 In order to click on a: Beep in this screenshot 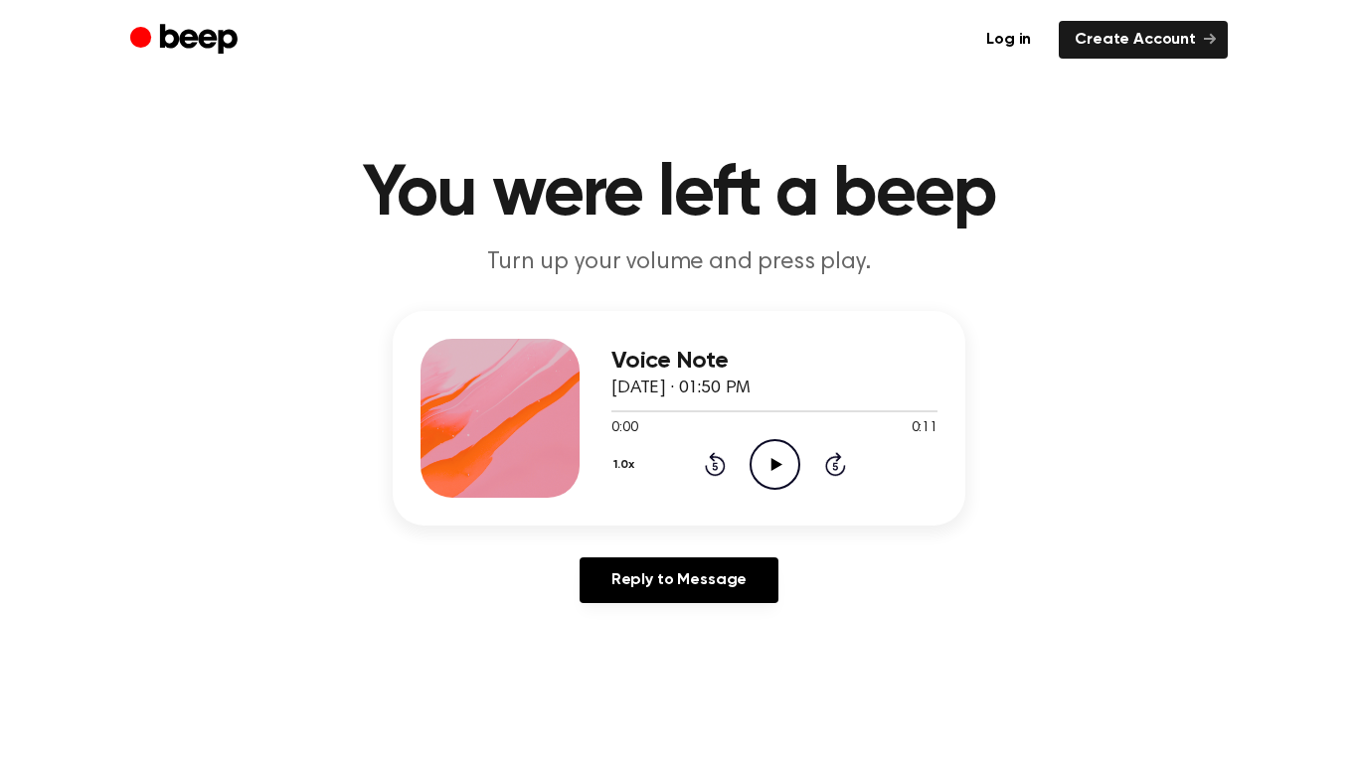, I will do `click(186, 40)`.